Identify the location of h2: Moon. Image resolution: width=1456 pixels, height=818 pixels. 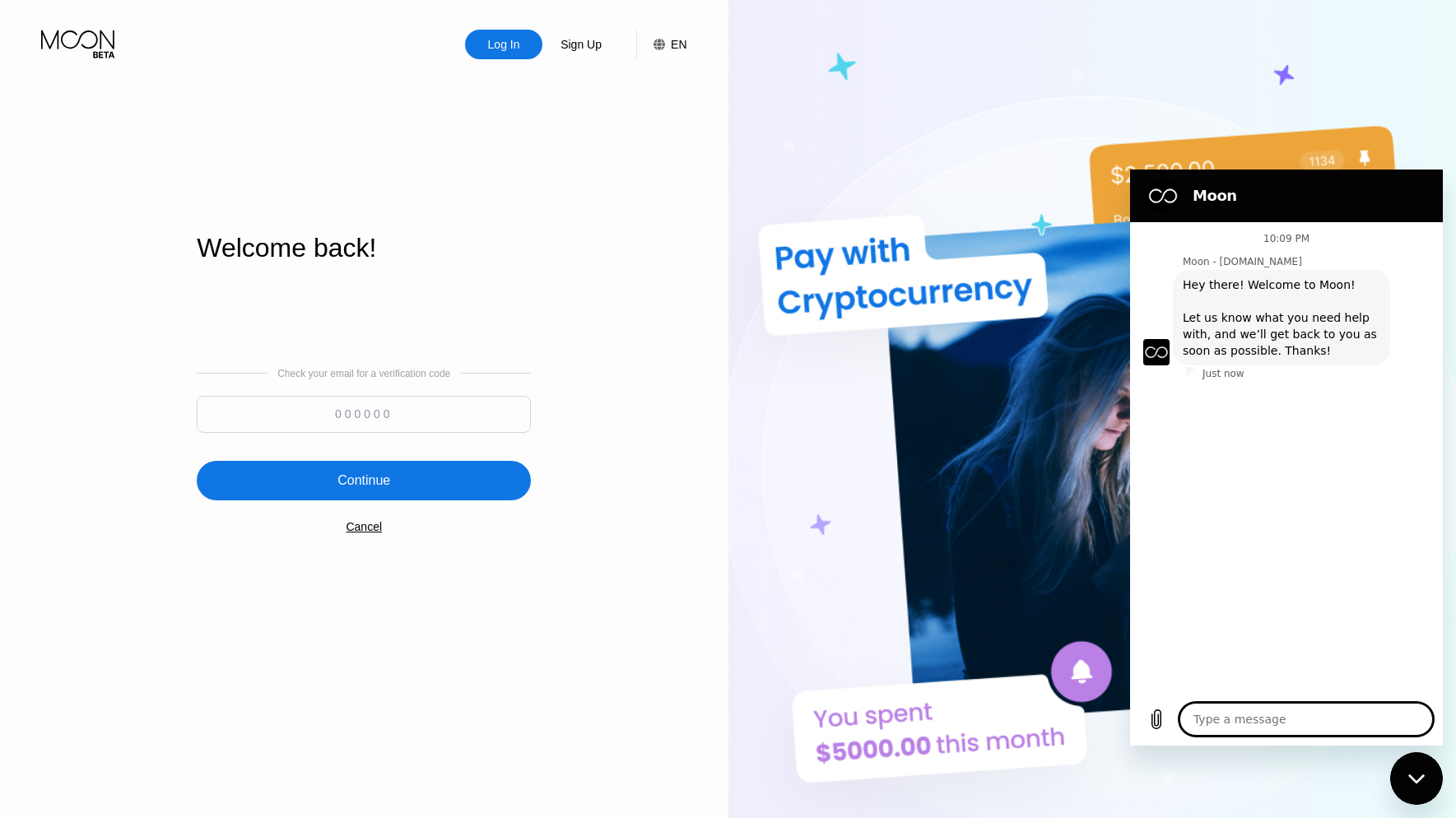
(180, 27).